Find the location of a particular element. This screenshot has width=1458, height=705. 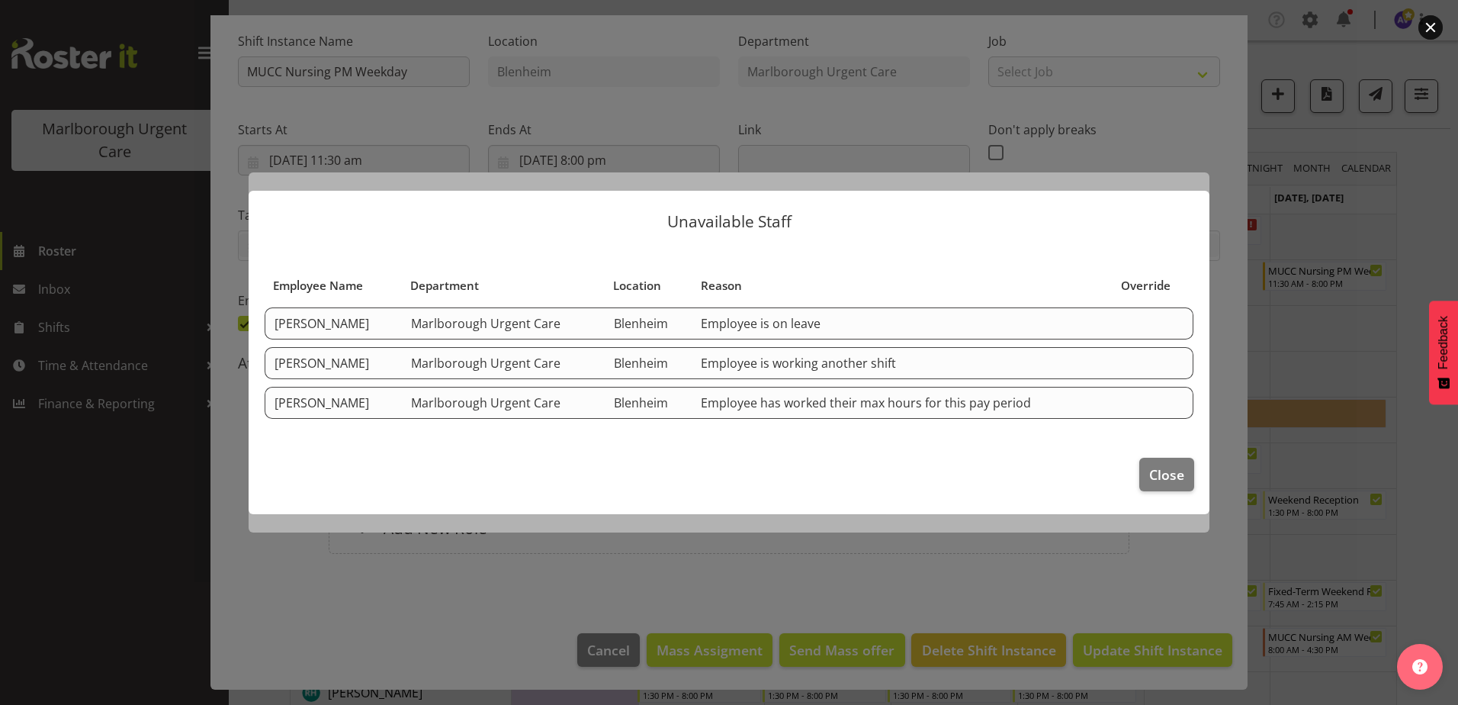

td: Employee is on leave is located at coordinates (902, 323).